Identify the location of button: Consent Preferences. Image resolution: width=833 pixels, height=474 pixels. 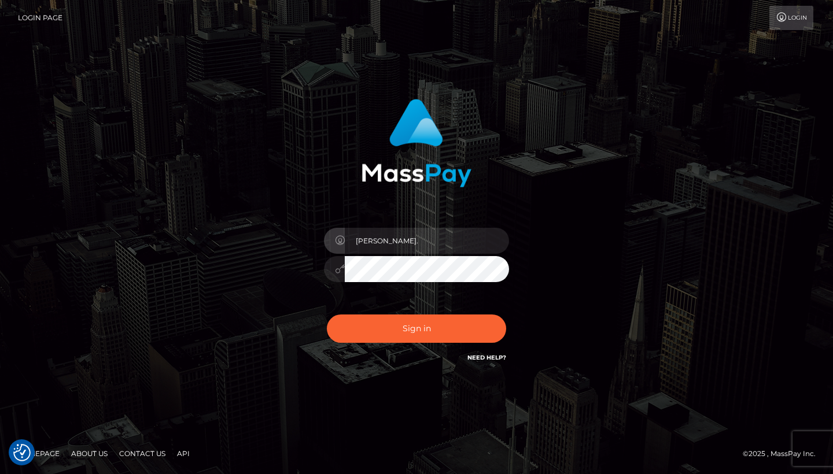
(22, 453).